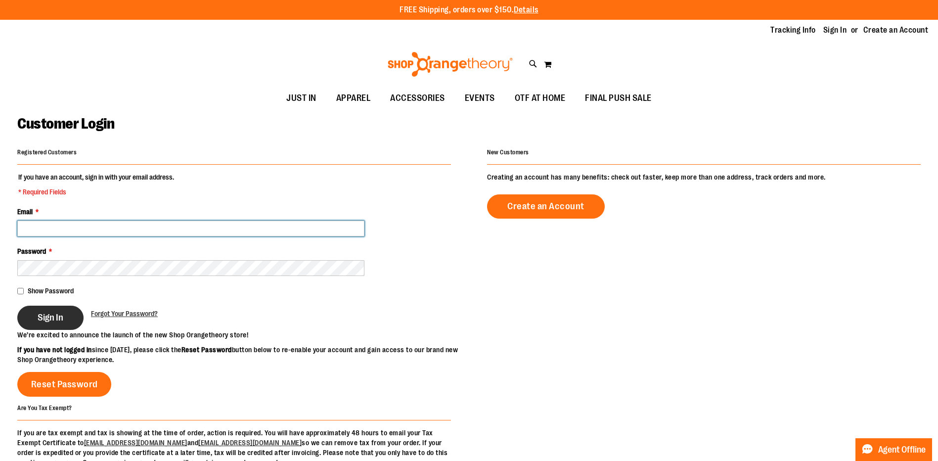  Describe the element at coordinates (508, 152) in the screenshot. I see `strong: New Customers` at that location.